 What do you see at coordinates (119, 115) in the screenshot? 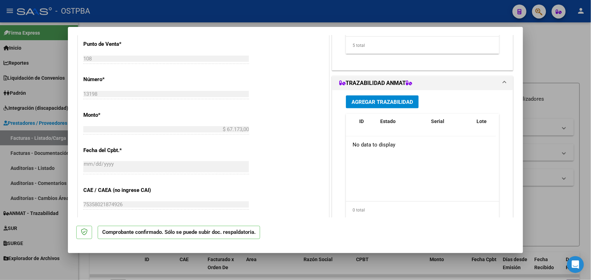
I see `p: Monto` at bounding box center [119, 115].